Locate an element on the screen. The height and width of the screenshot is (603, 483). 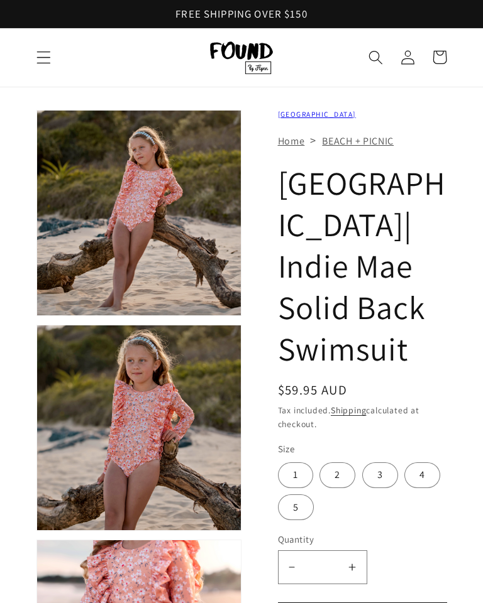
a: Home is located at coordinates (291, 141).